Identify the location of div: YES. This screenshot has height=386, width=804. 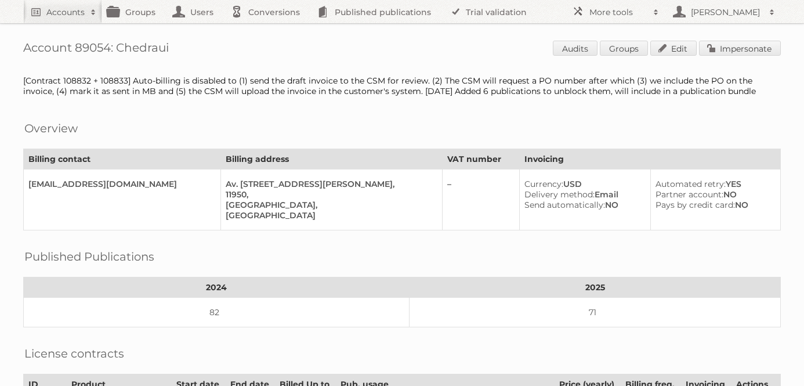
(713, 184).